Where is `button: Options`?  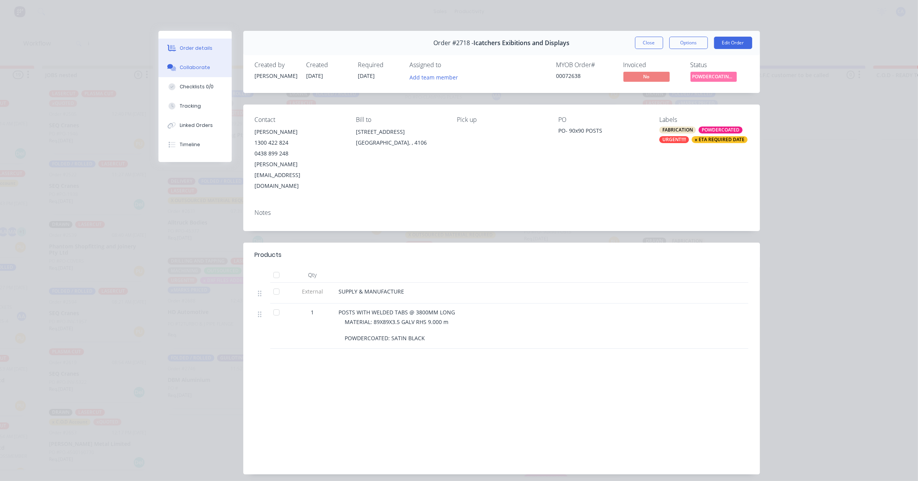 button: Options is located at coordinates (689, 43).